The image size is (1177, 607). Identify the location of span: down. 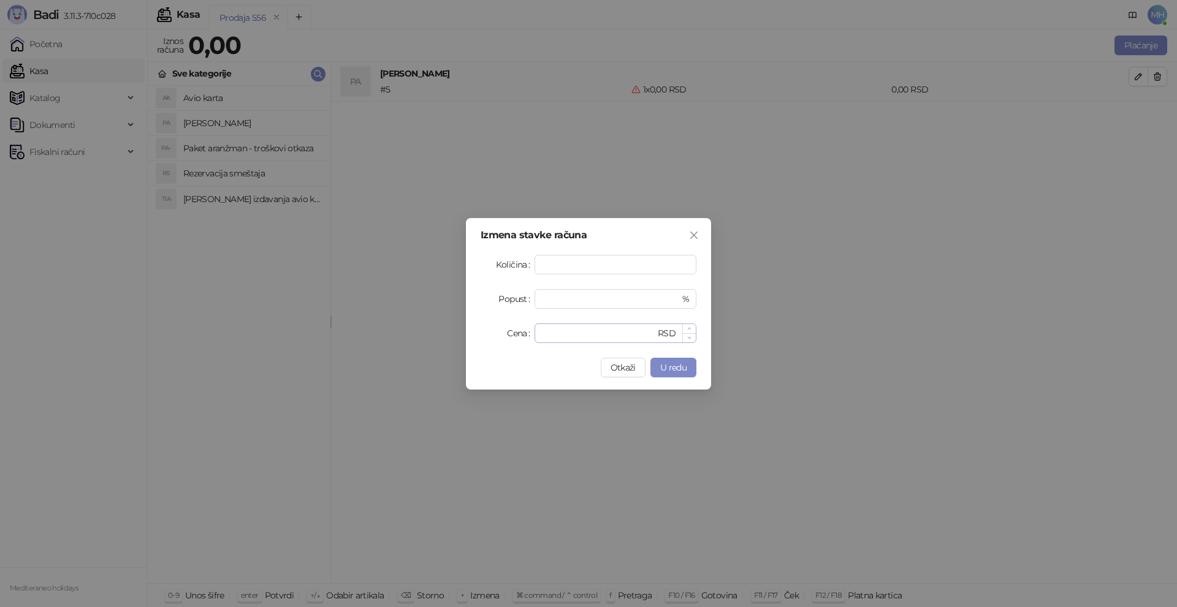
(689, 338).